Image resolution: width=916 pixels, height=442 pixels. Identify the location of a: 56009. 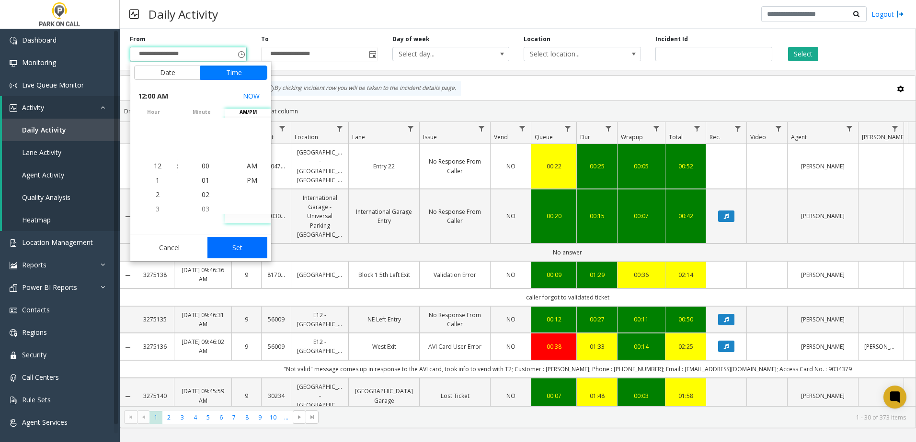
(276, 347).